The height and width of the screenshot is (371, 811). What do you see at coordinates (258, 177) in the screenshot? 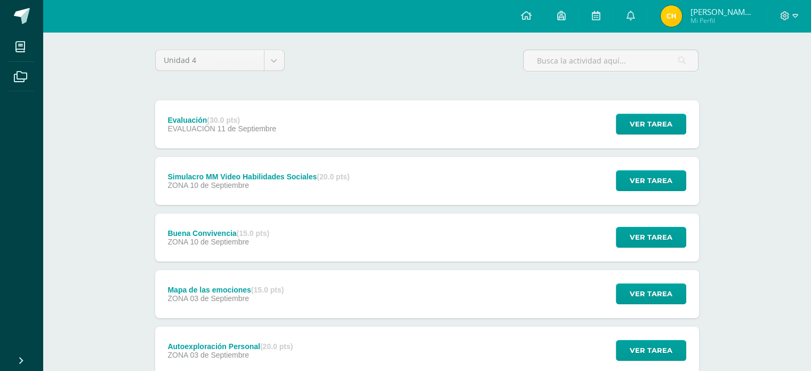
I see `div: Simulacro MM Video Habilidades Sociales` at bounding box center [258, 177].